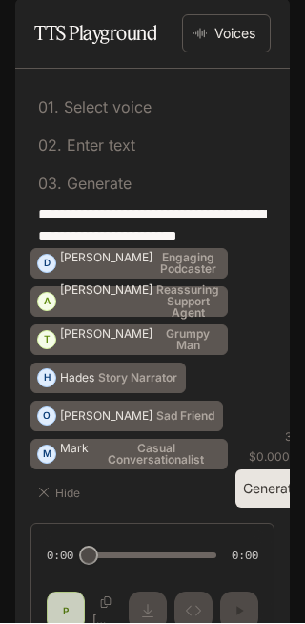  Describe the element at coordinates (185, 417) in the screenshot. I see `p: Sad Friend` at that location.